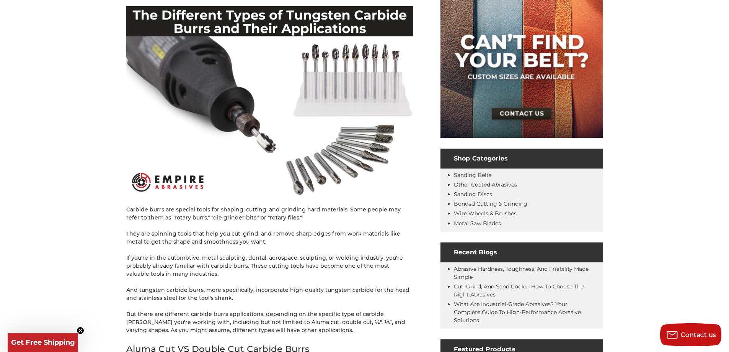 Image resolution: width=729 pixels, height=352 pixels. Describe the element at coordinates (698, 334) in the screenshot. I see `span: Contact us` at that location.